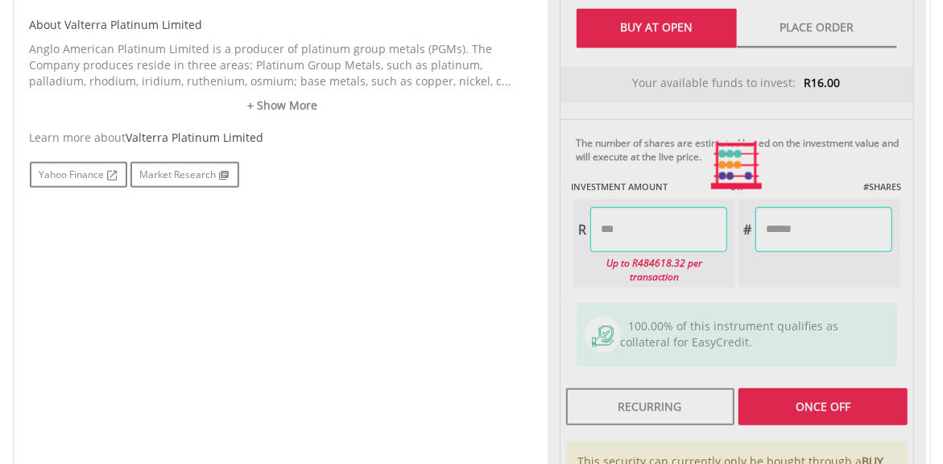 This screenshot has width=943, height=464. I want to click on p: Anglo American Platinum Limited is a producer of platinum group metals (PGMs). The Company produc..., so click(283, 65).